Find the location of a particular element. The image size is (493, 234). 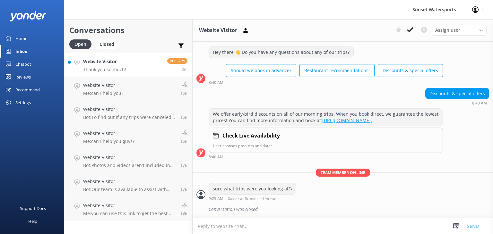

img: yonder-white-logo.png is located at coordinates (28, 16).